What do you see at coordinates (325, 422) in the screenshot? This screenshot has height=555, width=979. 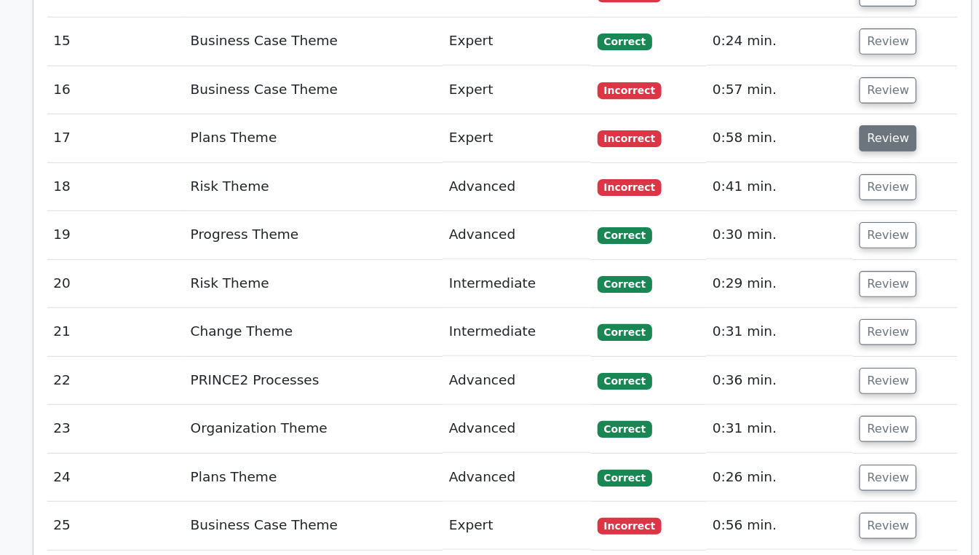 I see `td: Organization Theme` at bounding box center [325, 422].